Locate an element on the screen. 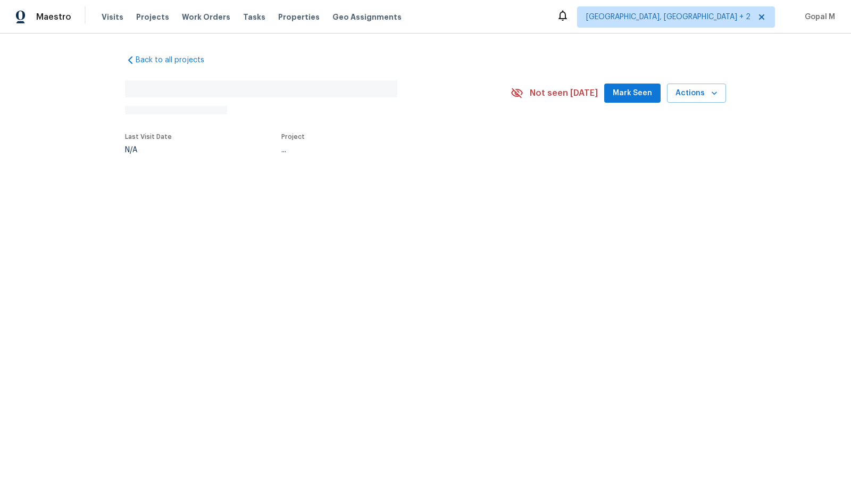 The image size is (851, 480). span: Project is located at coordinates (293, 137).